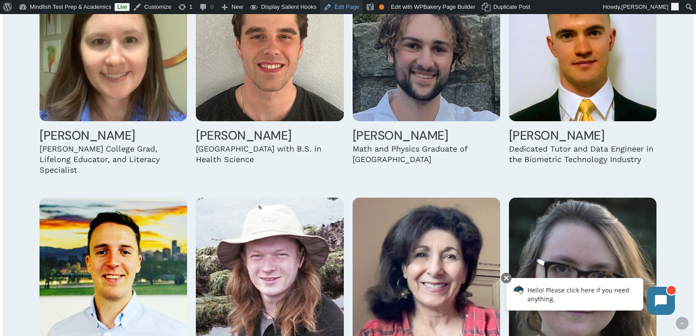 Image resolution: width=696 pixels, height=336 pixels. What do you see at coordinates (583, 154) in the screenshot?
I see `div: Dedicated Tutor and Data Engineer in the Biometric Technology Industry` at bounding box center [583, 154].